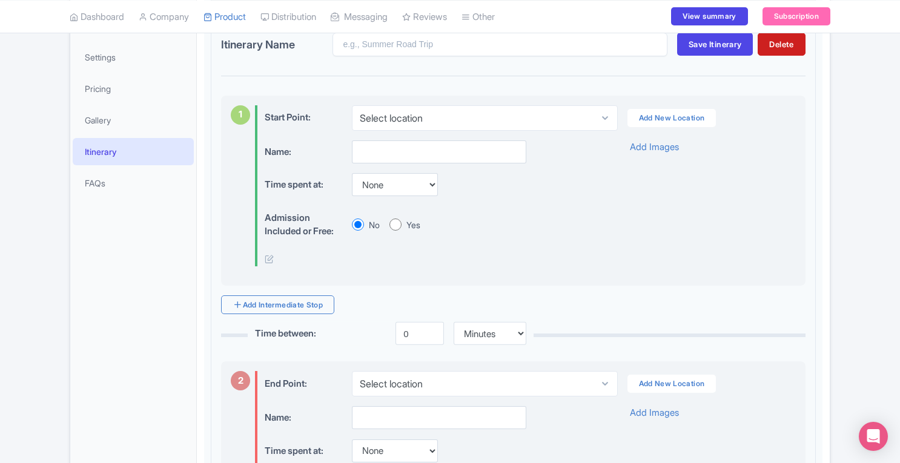  I want to click on label: Yes, so click(413, 225).